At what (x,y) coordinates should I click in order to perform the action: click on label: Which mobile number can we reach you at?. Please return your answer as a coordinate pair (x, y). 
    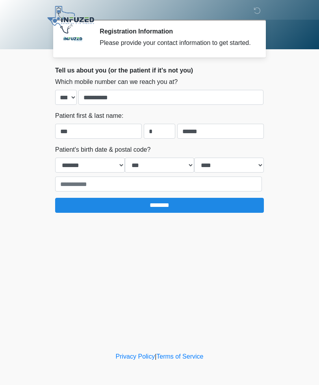
    Looking at the image, I should click on (116, 82).